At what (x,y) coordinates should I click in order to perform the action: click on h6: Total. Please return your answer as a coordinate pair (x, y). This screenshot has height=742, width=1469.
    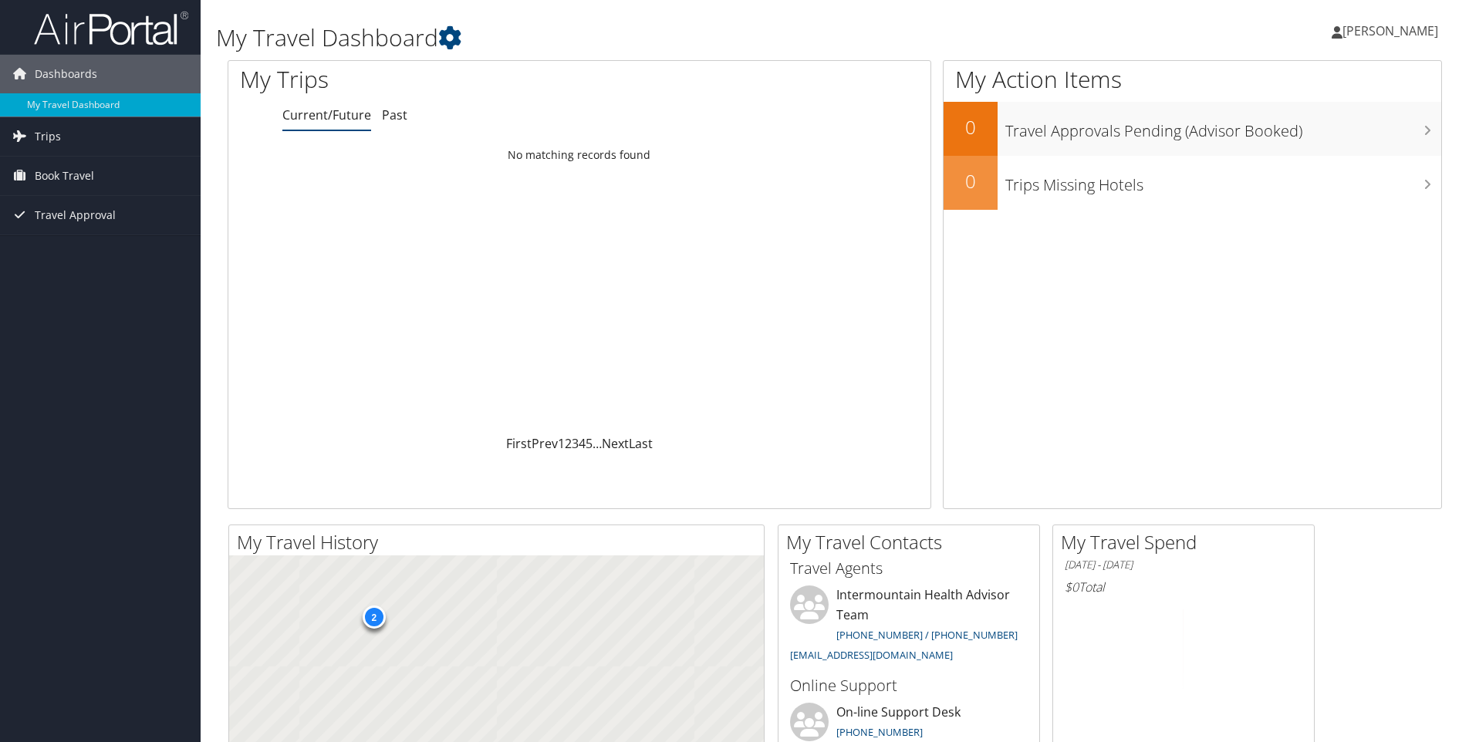
    Looking at the image, I should click on (1183, 587).